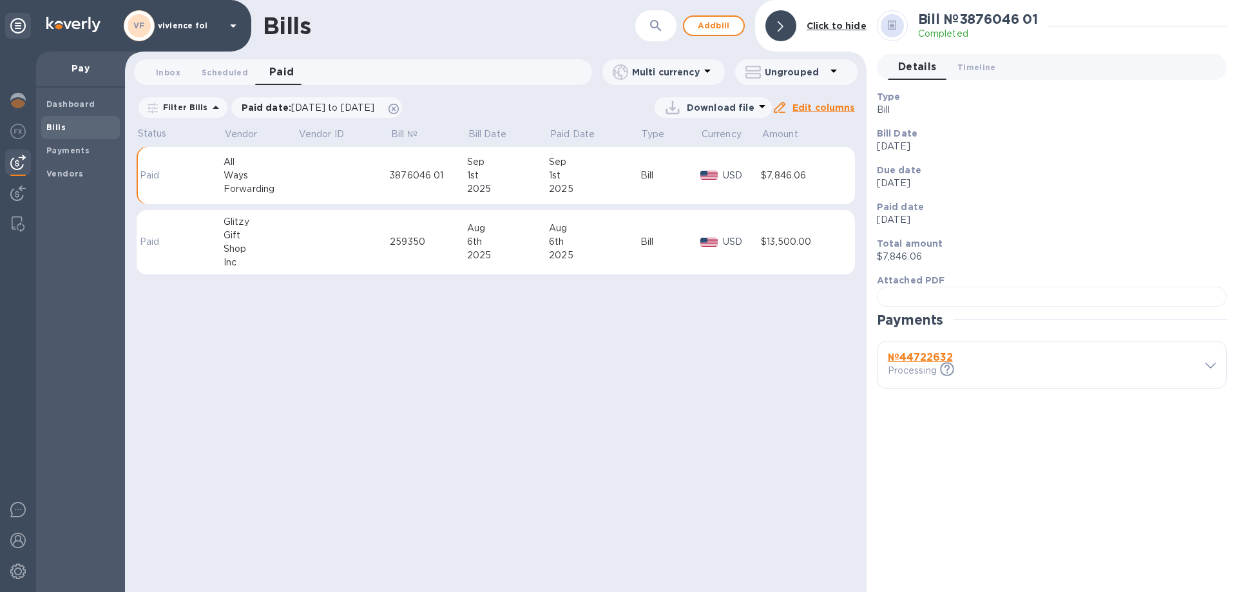 This screenshot has height=592, width=1237. Describe the element at coordinates (580, 134) in the screenshot. I see `span: Paid Date` at that location.